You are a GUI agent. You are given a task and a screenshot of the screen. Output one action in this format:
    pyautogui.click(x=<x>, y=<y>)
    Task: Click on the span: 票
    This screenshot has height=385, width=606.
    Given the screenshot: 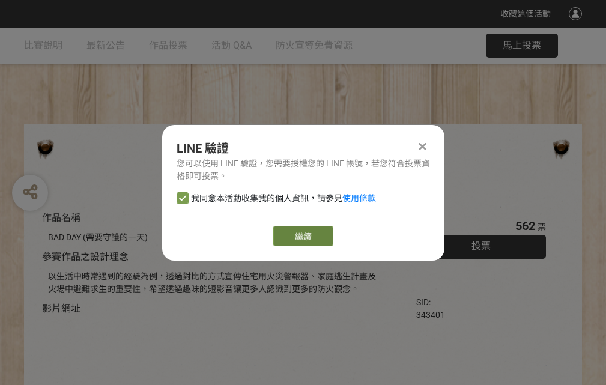 What is the action you would take?
    pyautogui.click(x=542, y=227)
    